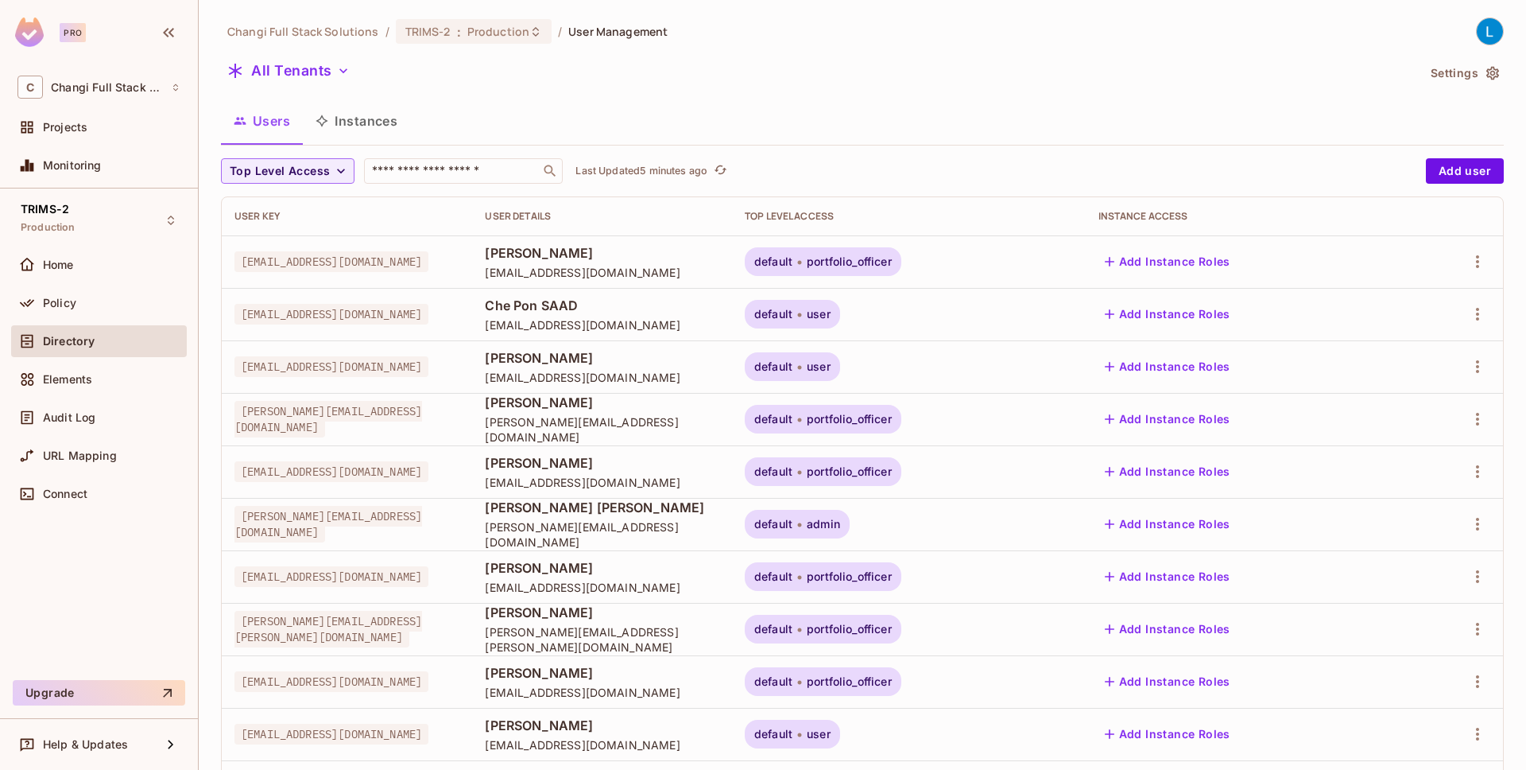 This screenshot has width=1526, height=770. Describe the element at coordinates (720, 171) in the screenshot. I see `button: refresh` at that location.